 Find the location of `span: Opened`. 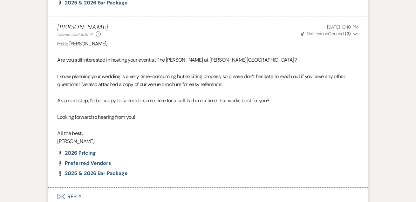

span: Opened is located at coordinates (326, 34).